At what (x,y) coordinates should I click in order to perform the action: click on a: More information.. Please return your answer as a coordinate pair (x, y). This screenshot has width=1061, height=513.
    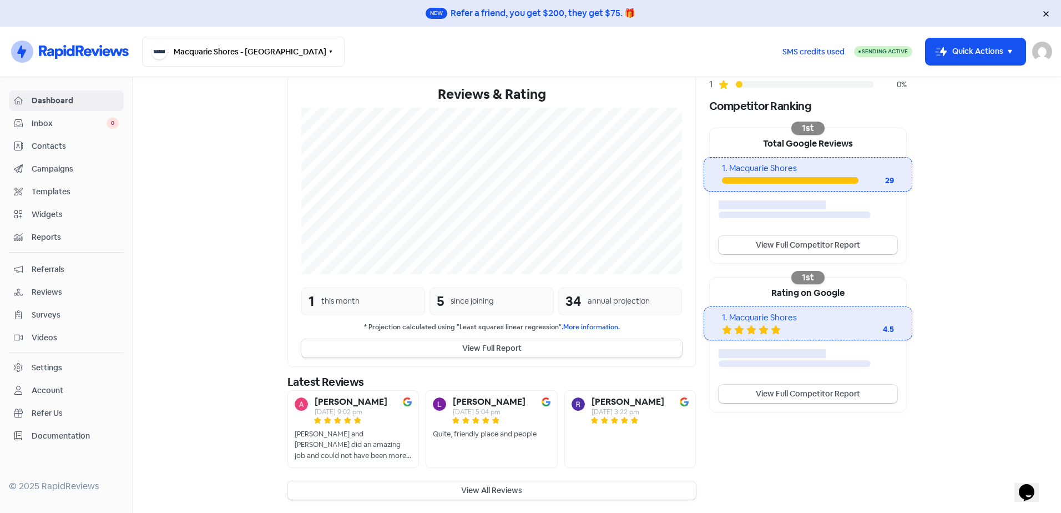
    Looking at the image, I should click on (591, 327).